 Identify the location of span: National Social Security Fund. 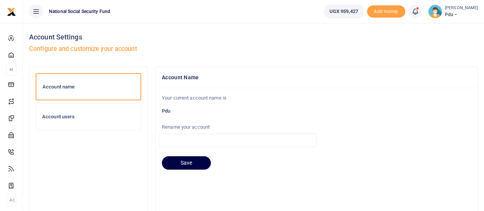
(80, 11).